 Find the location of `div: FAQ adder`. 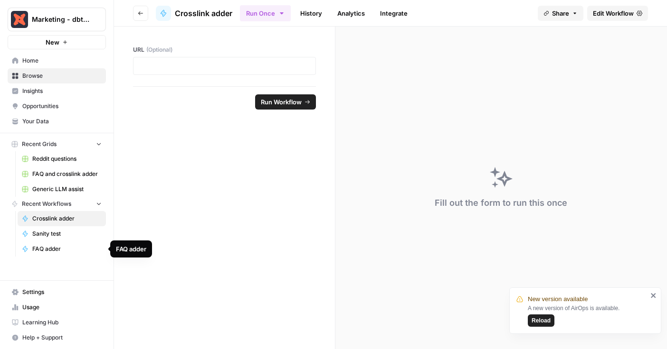

div: FAQ adder is located at coordinates (131, 249).